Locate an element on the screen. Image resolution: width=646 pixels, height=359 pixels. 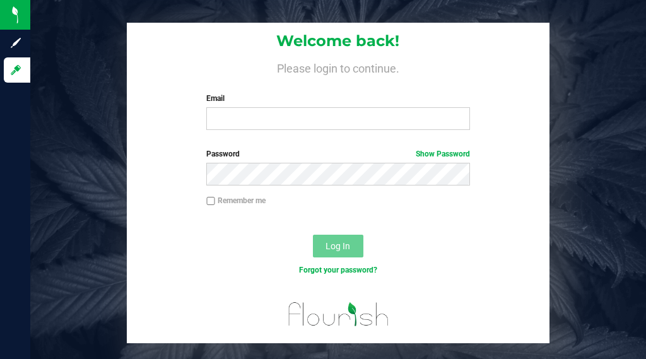
img: flourish_logo.png is located at coordinates (338, 312).